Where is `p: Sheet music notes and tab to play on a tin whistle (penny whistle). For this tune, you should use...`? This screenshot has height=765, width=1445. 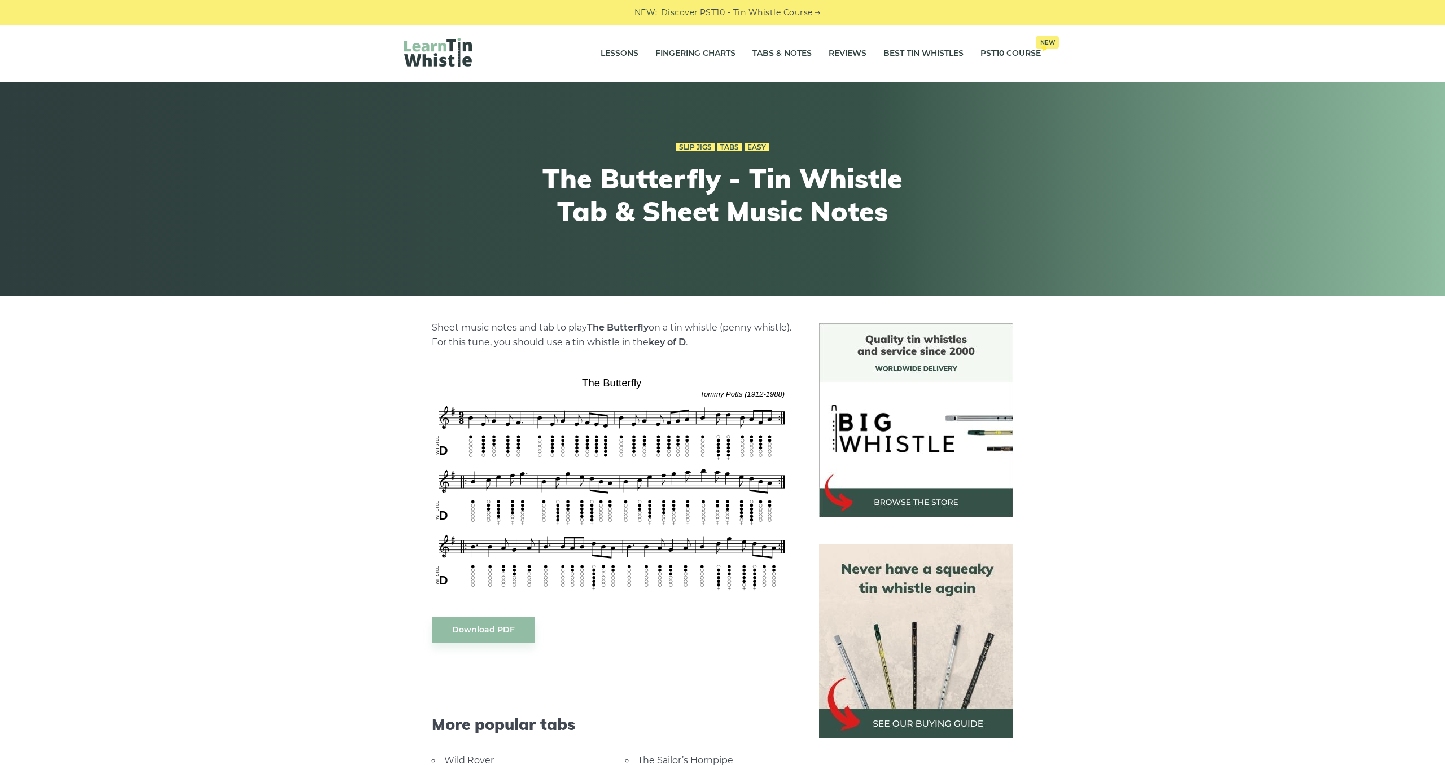 p: Sheet music notes and tab to play on a tin whistle (penny whistle). For this tune, you should use... is located at coordinates (612, 335).